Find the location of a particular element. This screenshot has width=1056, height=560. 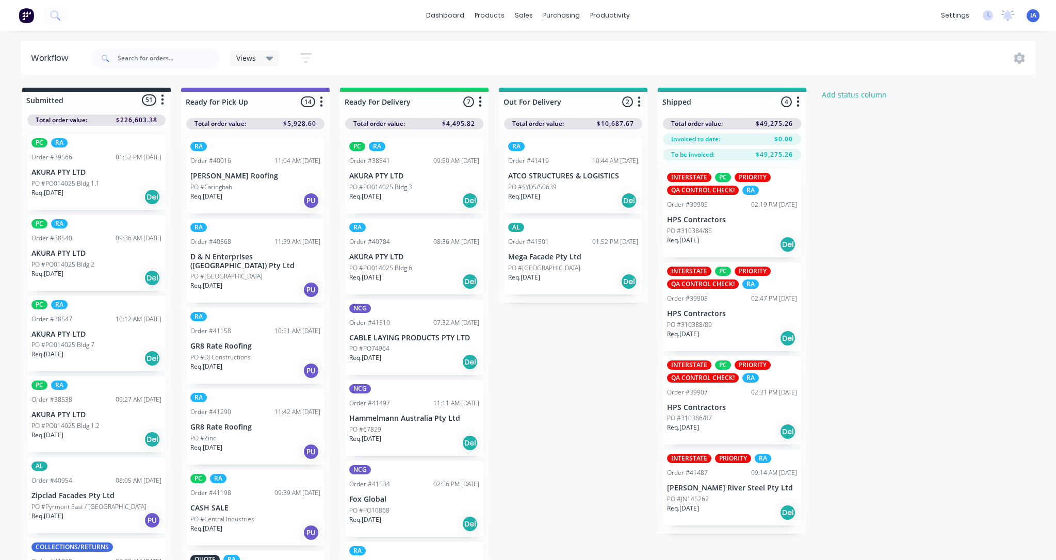

div: Order #41419 is located at coordinates (528, 161).